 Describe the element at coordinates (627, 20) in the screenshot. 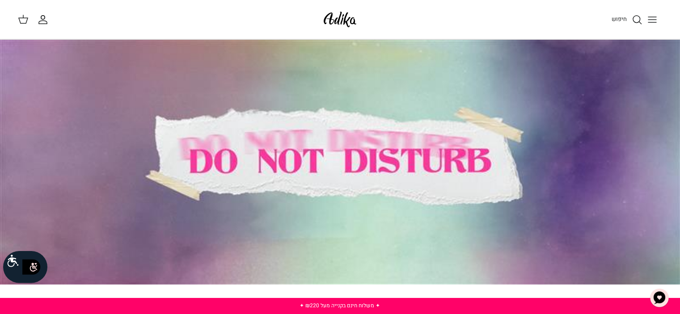

I see `a: חיפוש` at that location.